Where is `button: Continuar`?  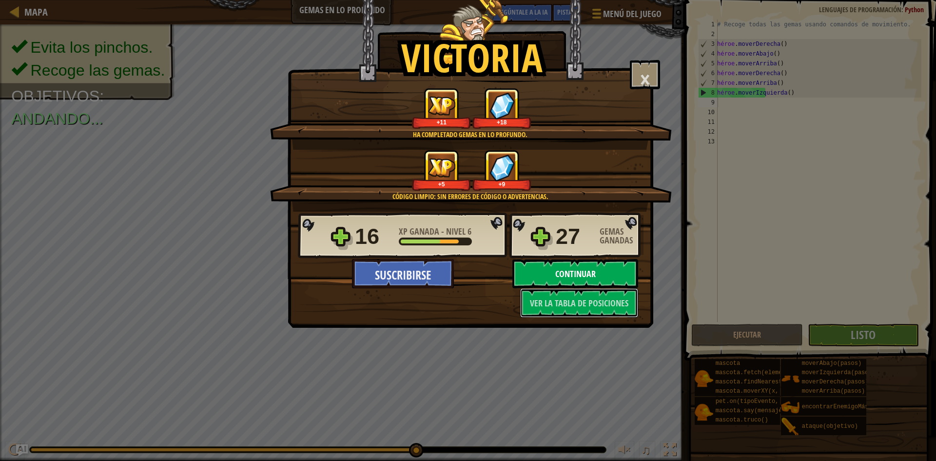
button: Continuar is located at coordinates (575, 274).